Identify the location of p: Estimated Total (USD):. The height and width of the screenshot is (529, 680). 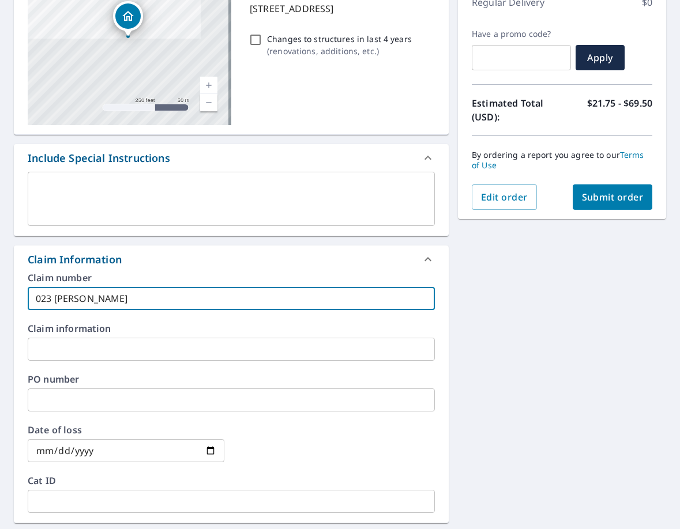
(517, 110).